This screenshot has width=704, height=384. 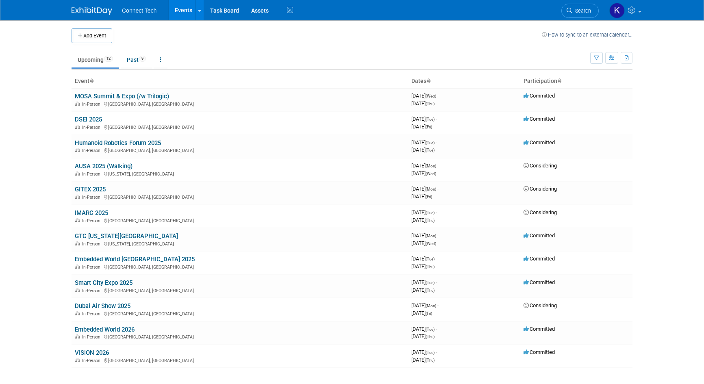 What do you see at coordinates (104, 166) in the screenshot?
I see `a: AUSA 2025 (Walking)` at bounding box center [104, 166].